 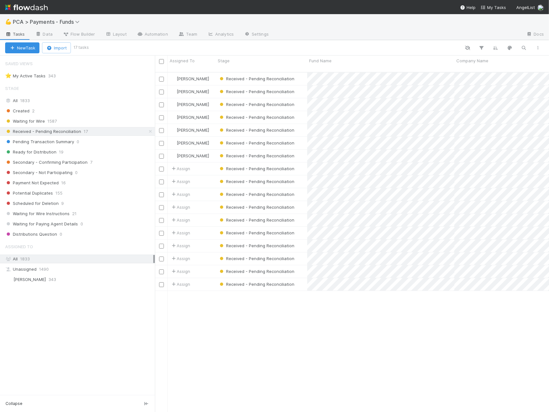 What do you see at coordinates (39, 172) in the screenshot?
I see `span: Secondary - Not Participating` at bounding box center [39, 172].